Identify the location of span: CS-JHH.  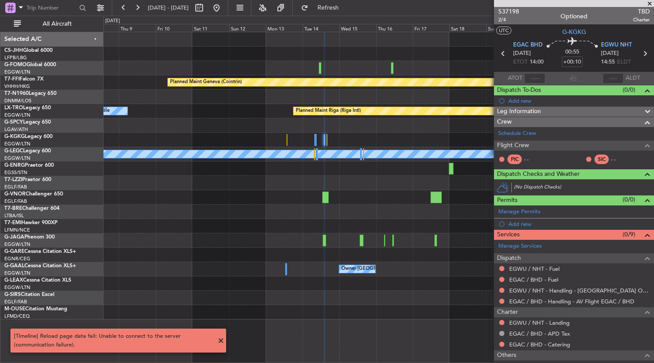
(13, 50).